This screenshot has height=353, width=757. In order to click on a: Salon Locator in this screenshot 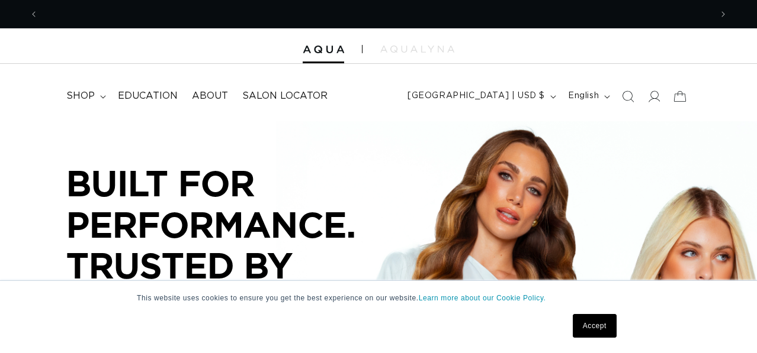, I will do `click(285, 96)`.